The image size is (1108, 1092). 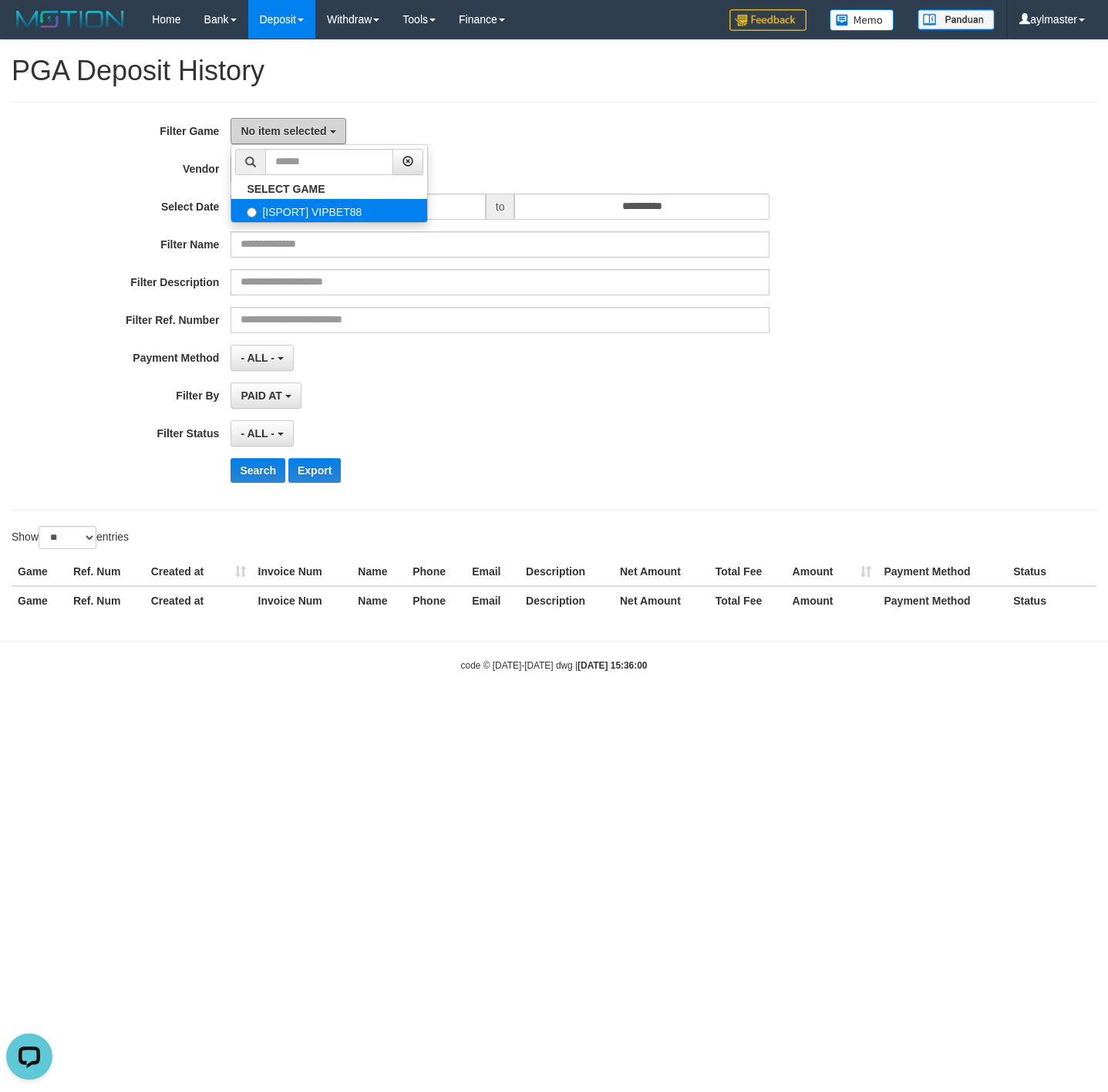 I want to click on b: SELECT GAME, so click(x=285, y=188).